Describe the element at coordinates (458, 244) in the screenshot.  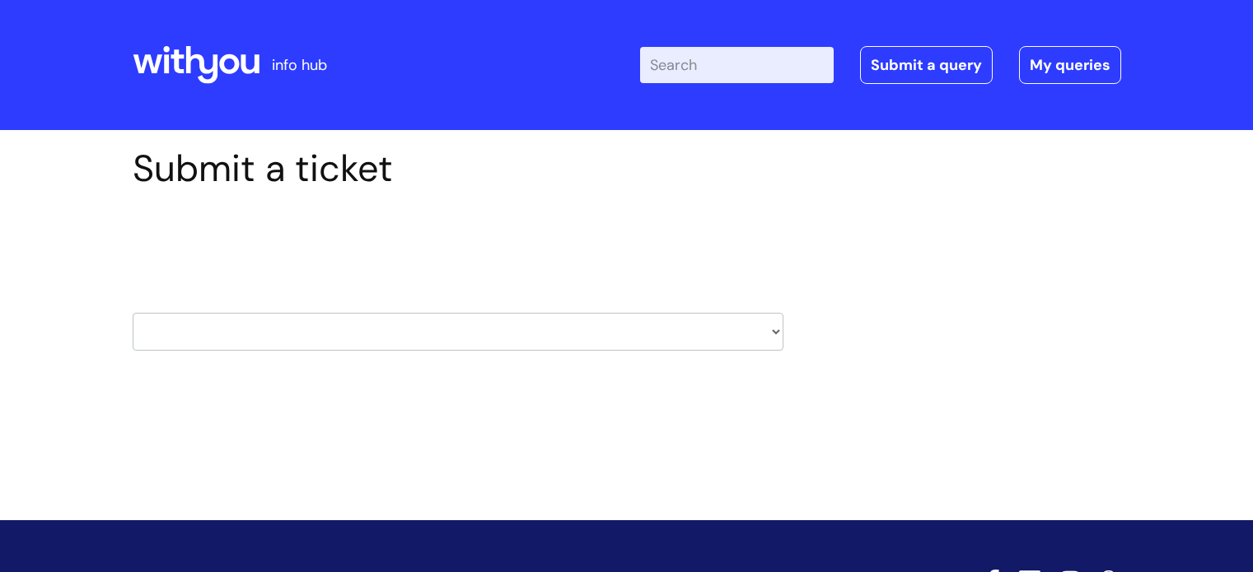
I see `h2: Select issue type` at that location.